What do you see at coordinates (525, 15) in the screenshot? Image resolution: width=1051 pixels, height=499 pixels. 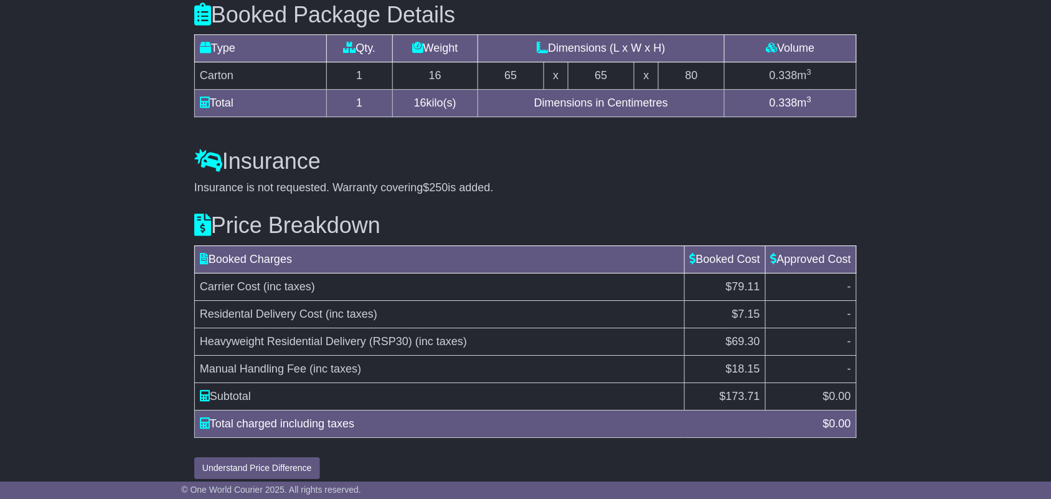 I see `h3: Booked Package Details` at bounding box center [525, 15].